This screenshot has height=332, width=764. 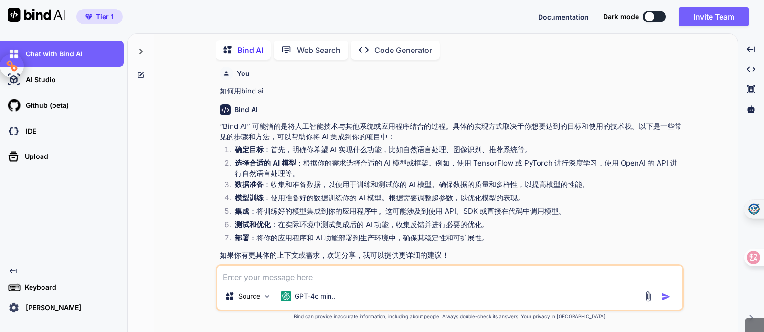 What do you see at coordinates (286, 297) in the screenshot?
I see `img: GPT-4o mini` at bounding box center [286, 297].